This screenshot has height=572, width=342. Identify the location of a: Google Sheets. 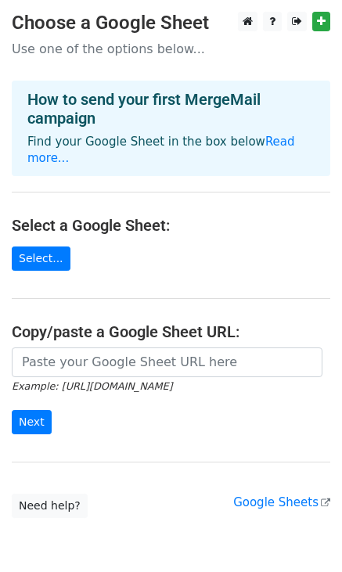
(282, 503).